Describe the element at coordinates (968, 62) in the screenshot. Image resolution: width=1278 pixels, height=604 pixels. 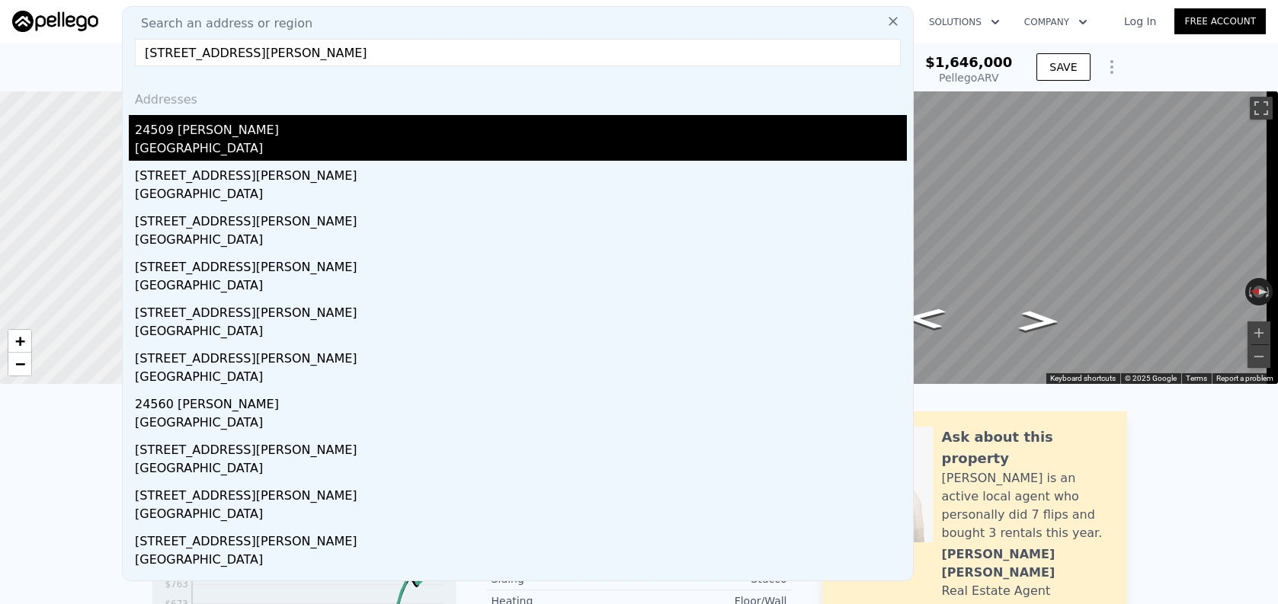
I see `span: $1,646,000` at that location.